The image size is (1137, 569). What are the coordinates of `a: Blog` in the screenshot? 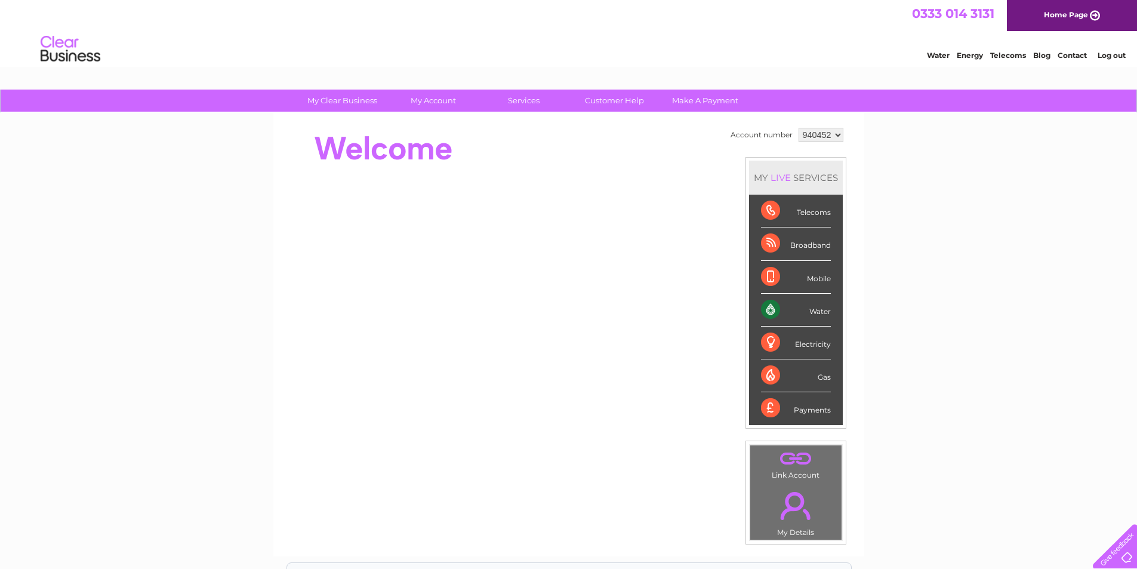 It's located at (1041, 55).